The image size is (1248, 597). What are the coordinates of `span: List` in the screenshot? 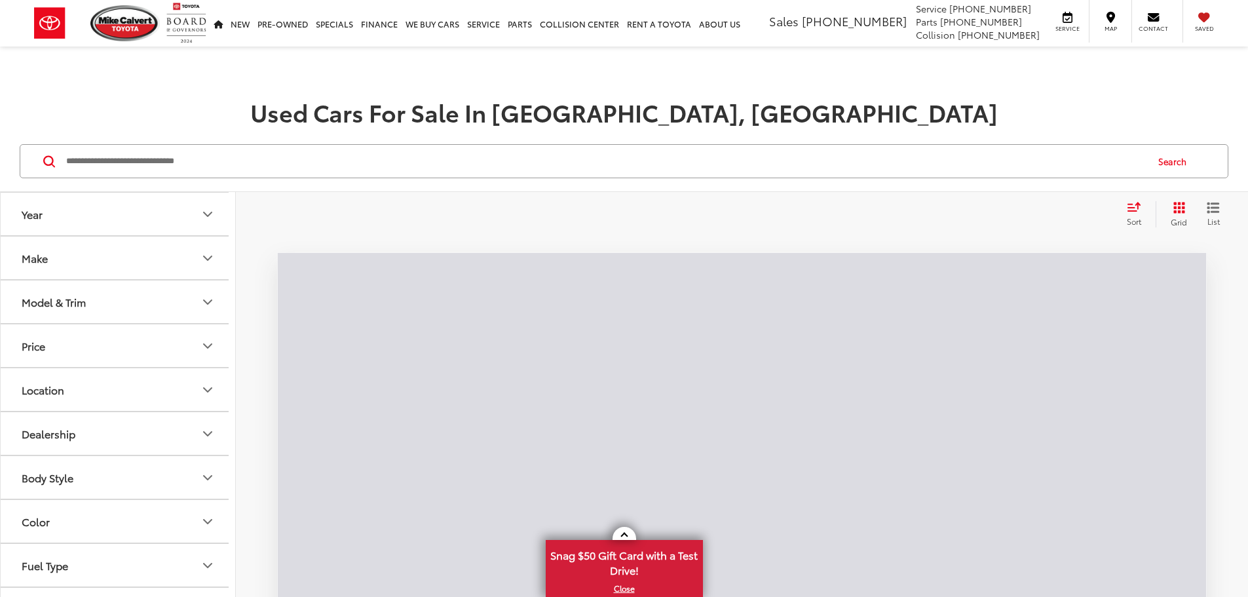 It's located at (1213, 221).